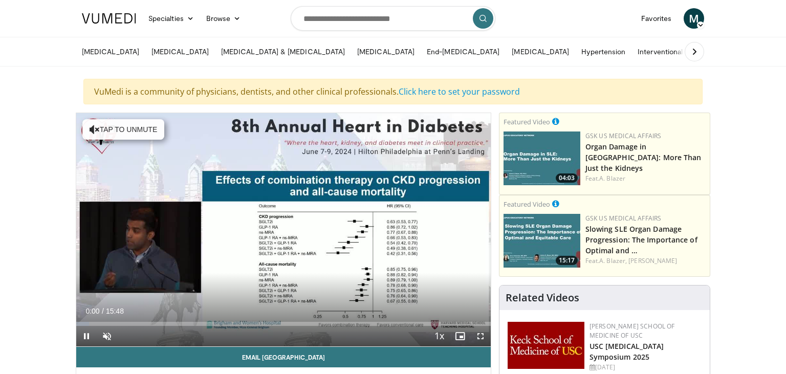 The image size is (786, 374). Describe the element at coordinates (694, 18) in the screenshot. I see `a: M` at that location.